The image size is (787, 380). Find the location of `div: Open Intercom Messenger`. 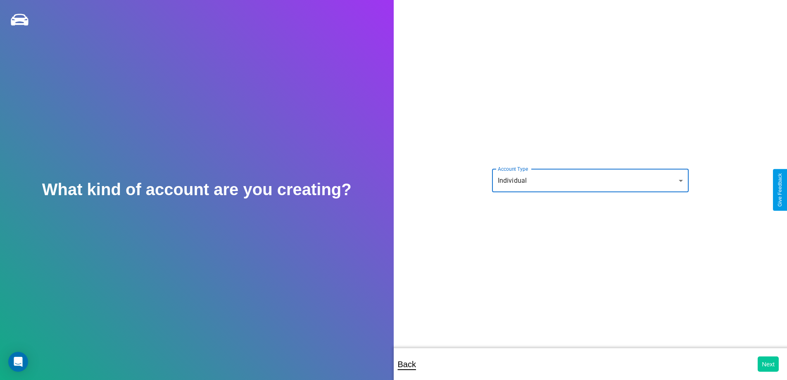

div: Open Intercom Messenger is located at coordinates (18, 362).